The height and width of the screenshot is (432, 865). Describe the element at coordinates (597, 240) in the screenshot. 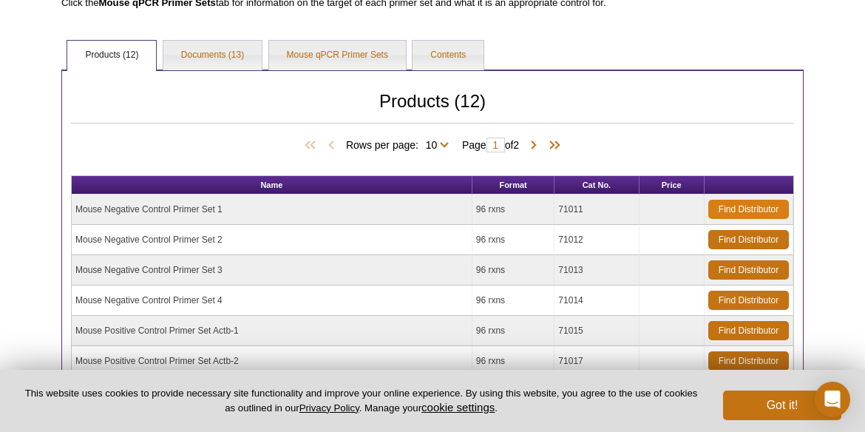

I see `td: 71012` at that location.